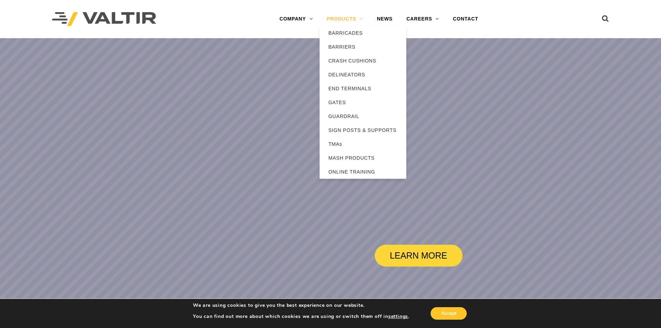 The image size is (661, 328). I want to click on button: Accept, so click(449, 313).